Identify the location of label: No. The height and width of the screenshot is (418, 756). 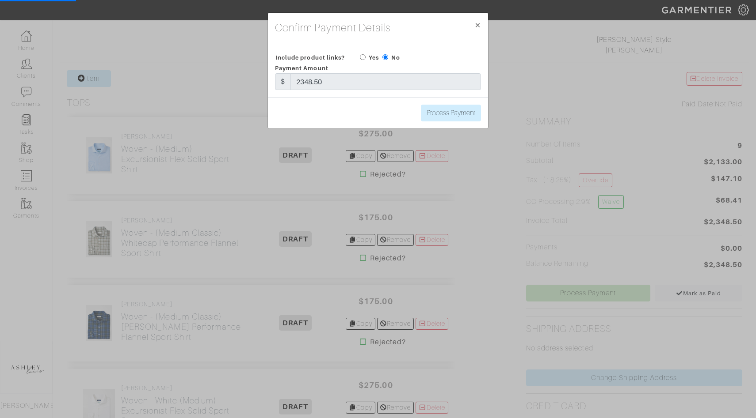
(395, 57).